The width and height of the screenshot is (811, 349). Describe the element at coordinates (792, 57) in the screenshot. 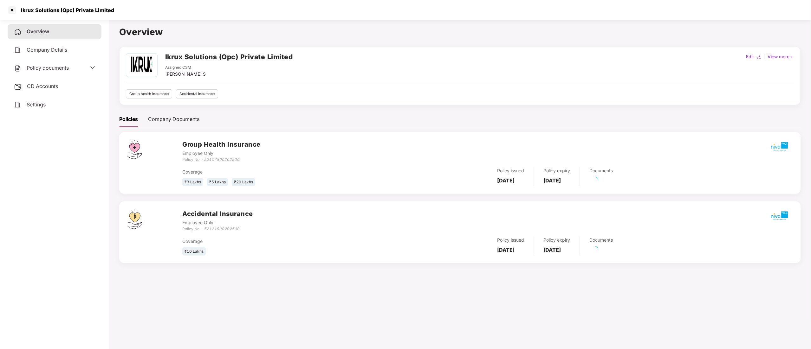

I see `img: rightIcon` at that location.